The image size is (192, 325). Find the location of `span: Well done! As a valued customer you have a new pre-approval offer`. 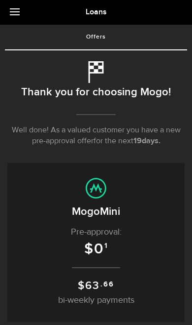

span: Well done! As a valued customer you have a new pre-approval offer is located at coordinates (96, 136).